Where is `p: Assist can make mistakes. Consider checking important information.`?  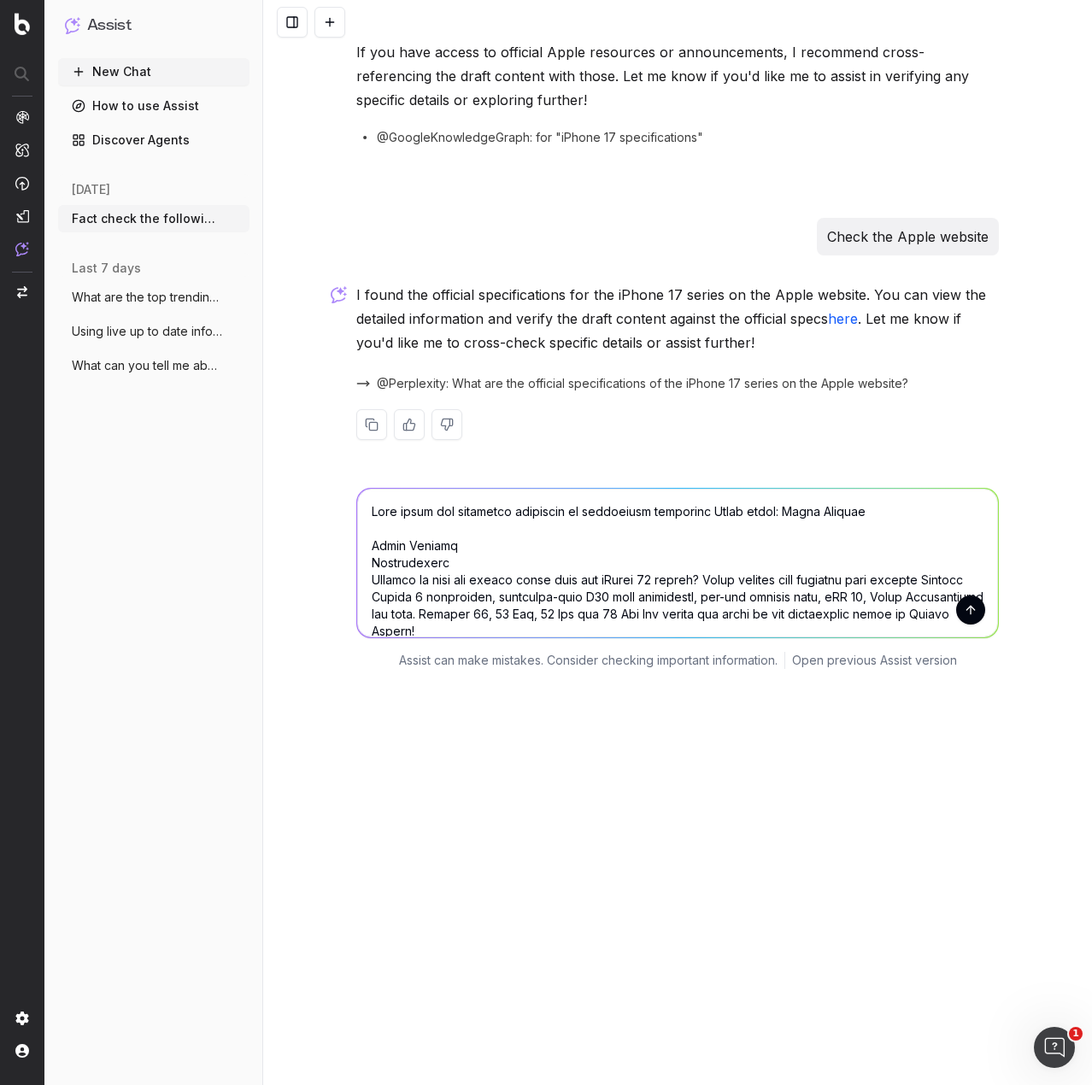 p: Assist can make mistakes. Consider checking important information. is located at coordinates (588, 661).